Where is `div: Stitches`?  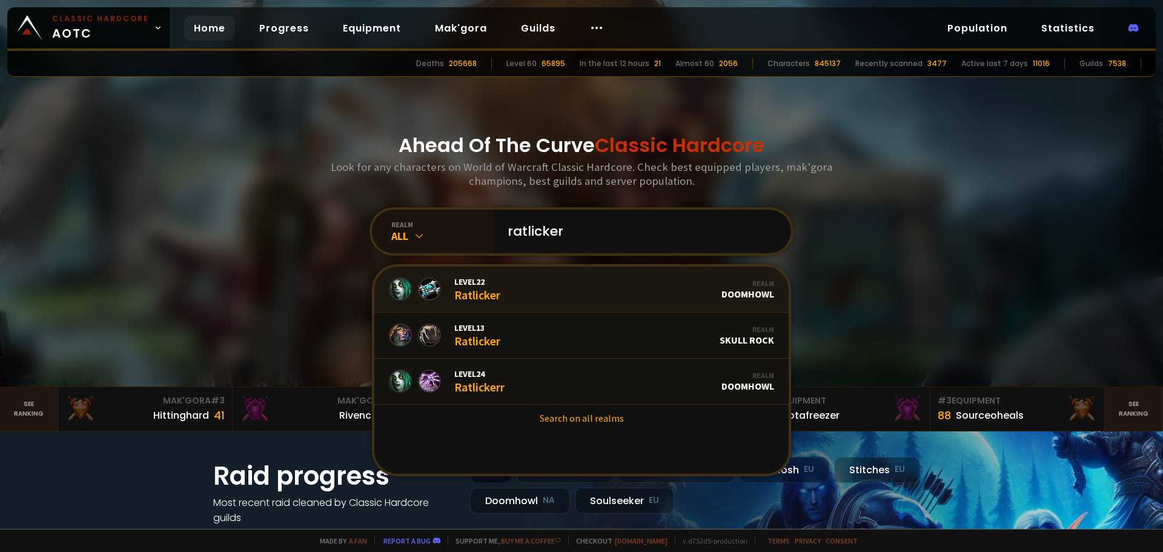
div: Stitches is located at coordinates (877, 470).